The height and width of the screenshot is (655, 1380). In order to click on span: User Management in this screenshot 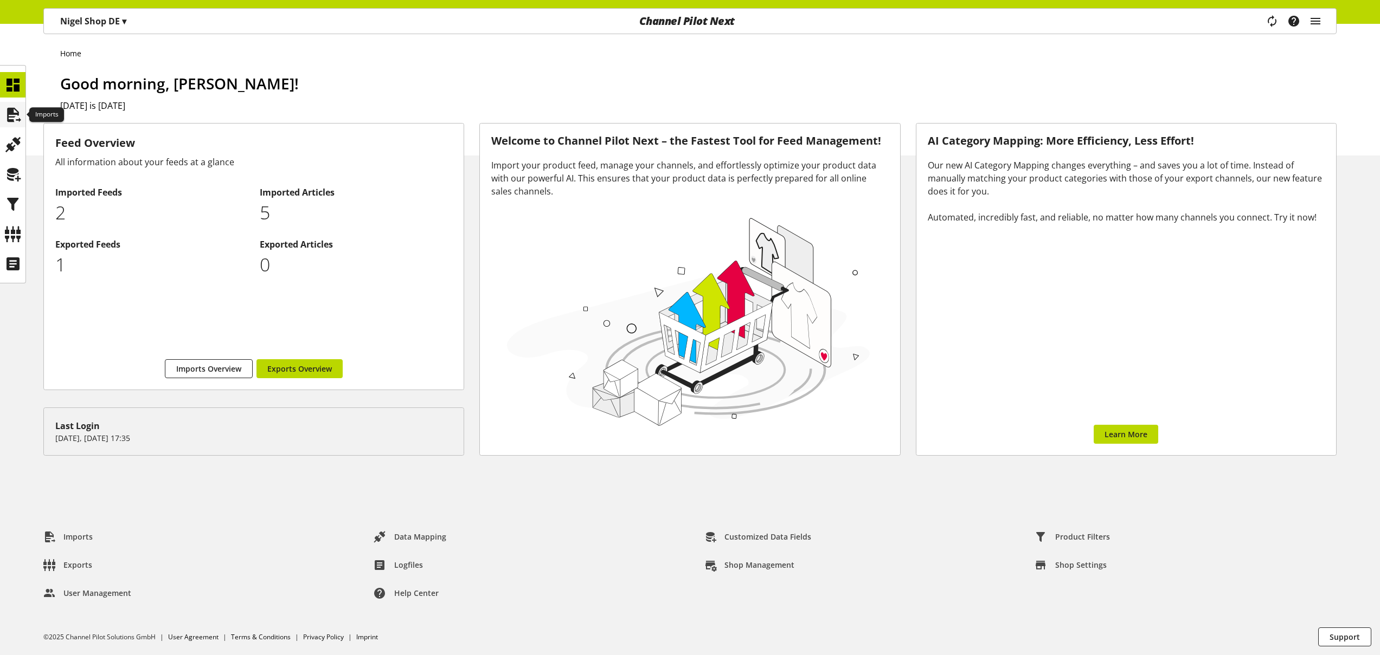, I will do `click(97, 593)`.